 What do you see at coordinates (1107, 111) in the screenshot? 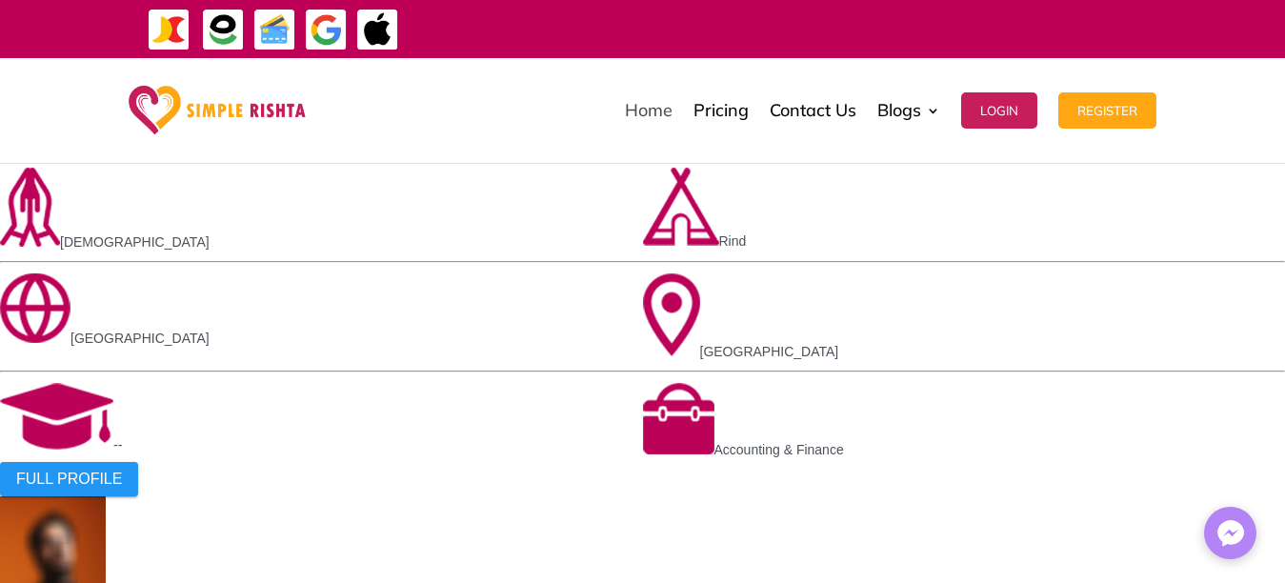
I see `button: Register` at bounding box center [1107, 111].